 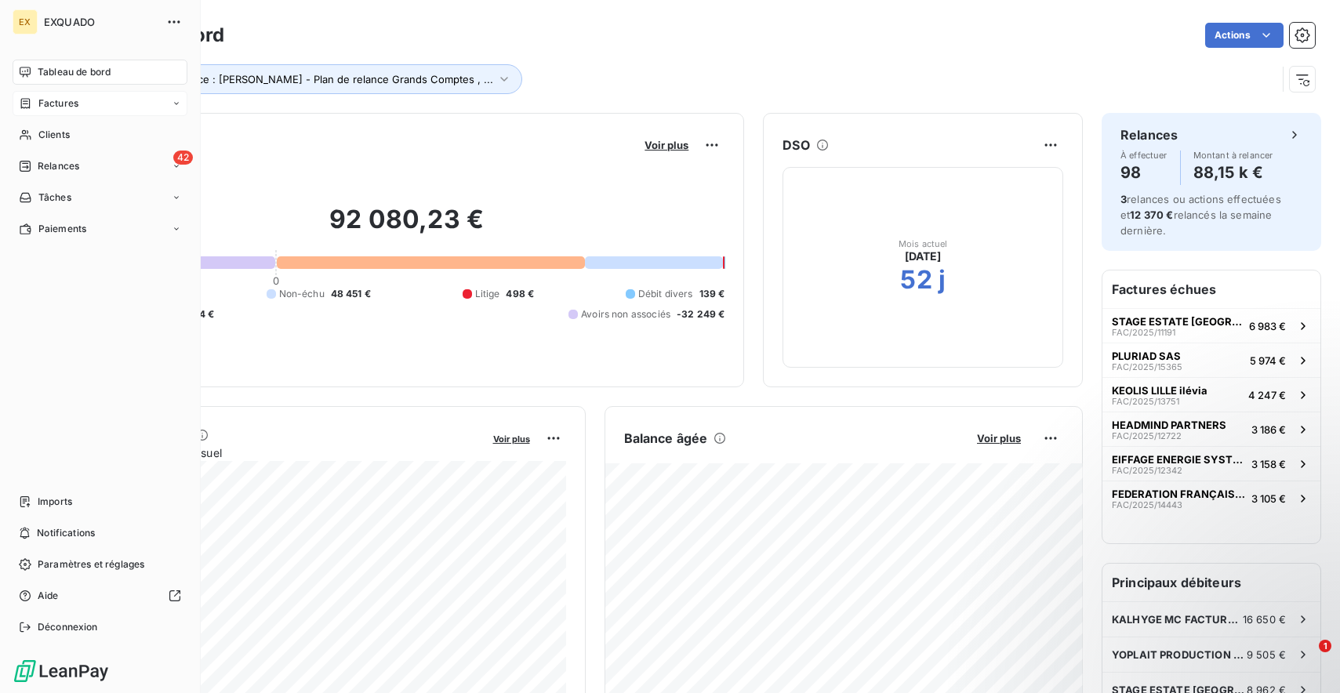 I want to click on button: PLURIAD SASFAC/2025/153655 974 €, so click(x=1211, y=360).